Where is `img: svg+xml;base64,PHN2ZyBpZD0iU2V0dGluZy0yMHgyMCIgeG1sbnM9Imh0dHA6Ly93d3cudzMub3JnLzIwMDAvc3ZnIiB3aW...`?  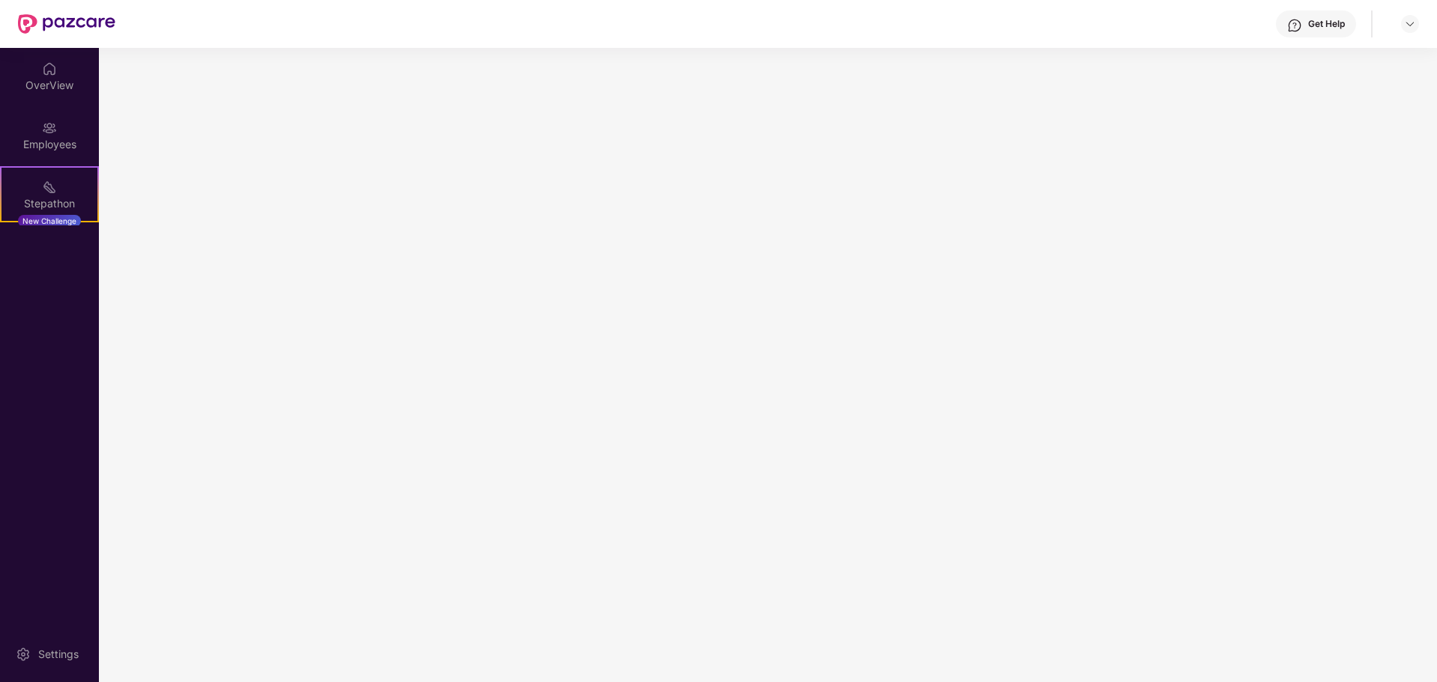 img: svg+xml;base64,PHN2ZyBpZD0iU2V0dGluZy0yMHgyMCIgeG1sbnM9Imh0dHA6Ly93d3cudzMub3JnLzIwMDAvc3ZnIiB3aW... is located at coordinates (23, 655).